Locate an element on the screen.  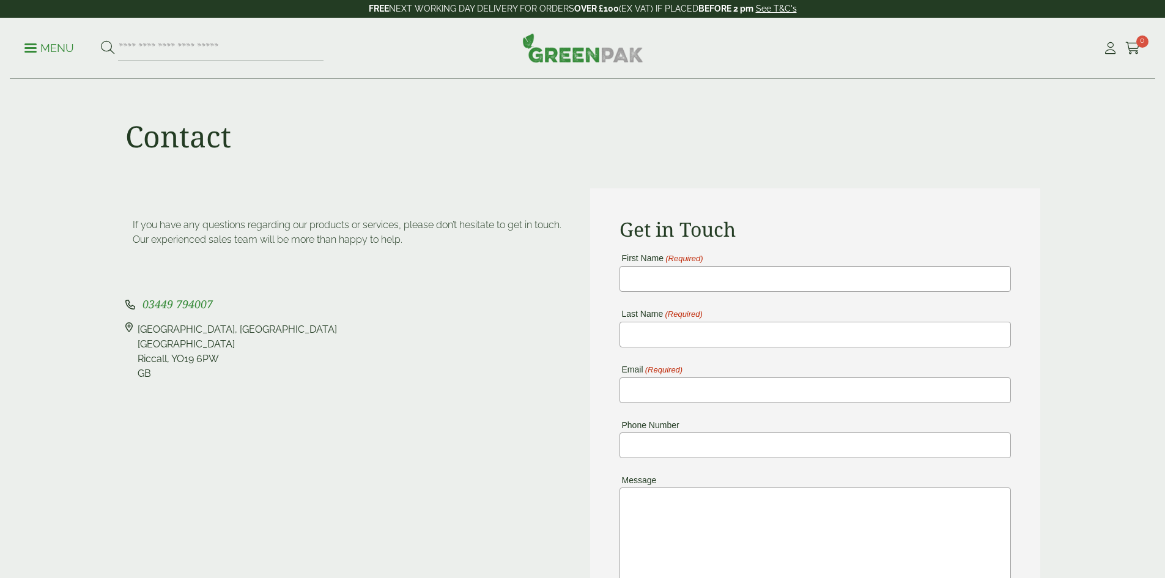
label: First Name is located at coordinates (661, 258).